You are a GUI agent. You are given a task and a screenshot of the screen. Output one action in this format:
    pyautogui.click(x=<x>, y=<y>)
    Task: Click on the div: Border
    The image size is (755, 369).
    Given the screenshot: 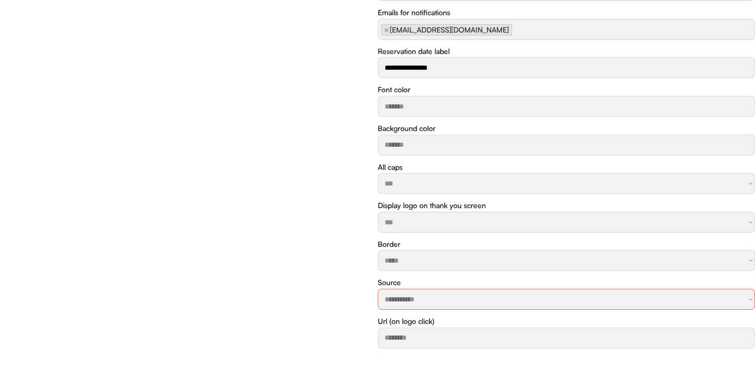 What is the action you would take?
    pyautogui.click(x=389, y=244)
    